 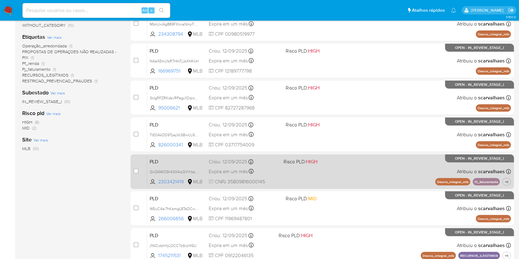 I want to click on input: Pesquise usuários ou casos..., so click(x=96, y=10).